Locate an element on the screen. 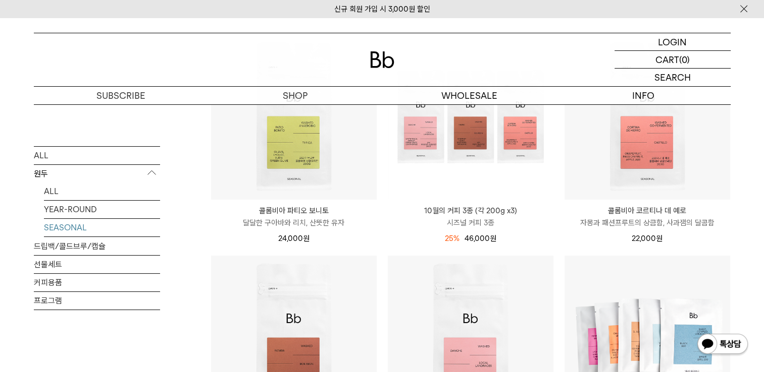 The width and height of the screenshot is (764, 372). img: 콜롬비아 파티오 보니토 is located at coordinates (294, 117).